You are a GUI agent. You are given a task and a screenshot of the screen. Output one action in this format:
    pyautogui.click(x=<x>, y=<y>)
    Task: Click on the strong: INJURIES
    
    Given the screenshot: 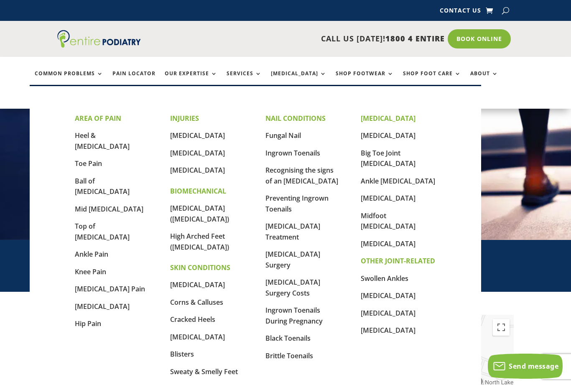 What is the action you would take?
    pyautogui.click(x=184, y=118)
    